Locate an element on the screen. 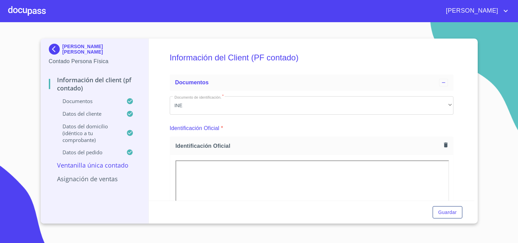 Image resolution: width=518 pixels, height=243 pixels. button: Guardar is located at coordinates (447, 212).